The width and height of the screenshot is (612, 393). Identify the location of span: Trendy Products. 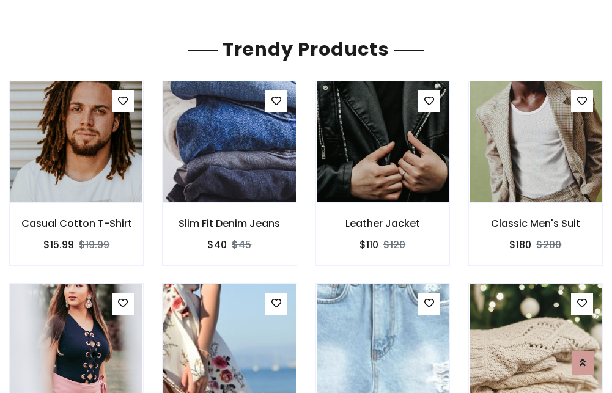
(306, 49).